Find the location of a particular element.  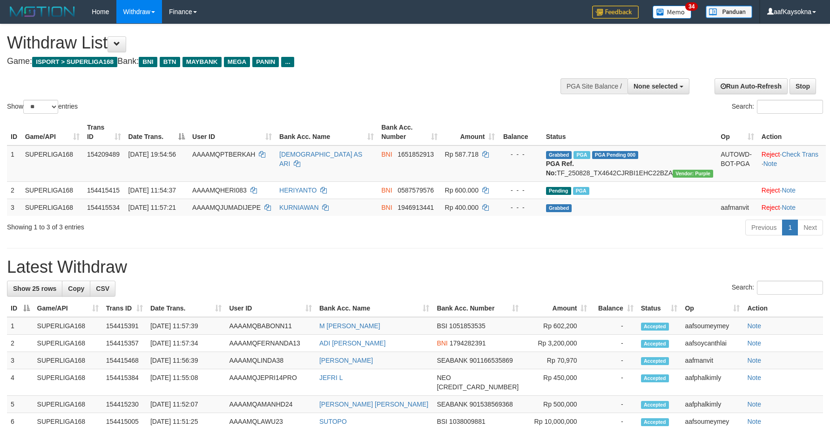

td: AAAAMQBABONN11 is located at coordinates (271, 326).